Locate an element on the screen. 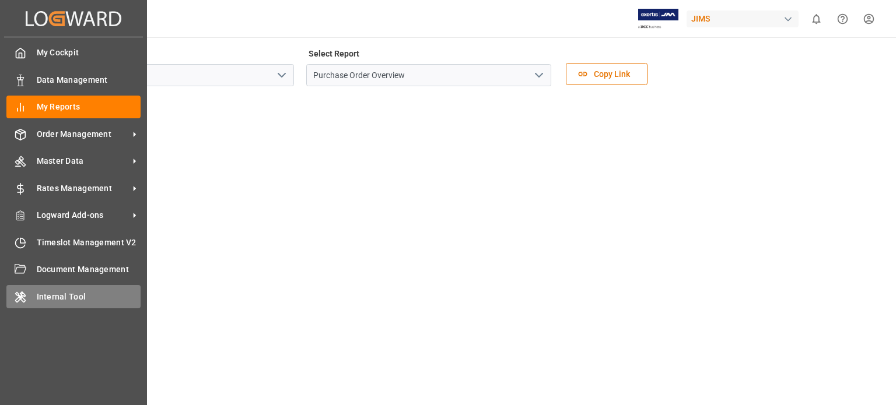  button: show 0 new notifications is located at coordinates (816, 19).